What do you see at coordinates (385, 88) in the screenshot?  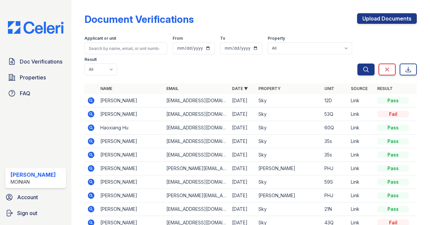 I see `a: Result` at bounding box center [385, 88].